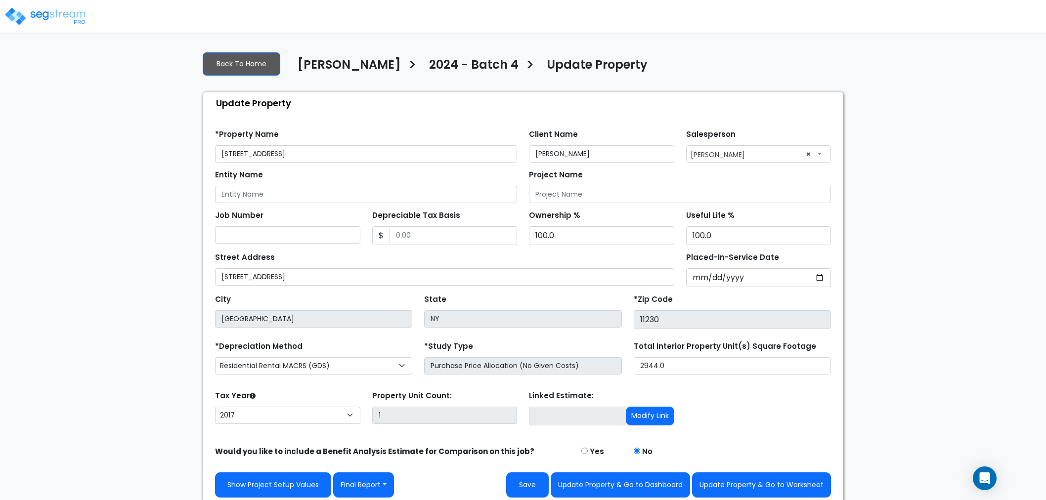 Image resolution: width=1046 pixels, height=500 pixels. What do you see at coordinates (453, 236) in the screenshot?
I see `input: 0.00` at bounding box center [453, 236].